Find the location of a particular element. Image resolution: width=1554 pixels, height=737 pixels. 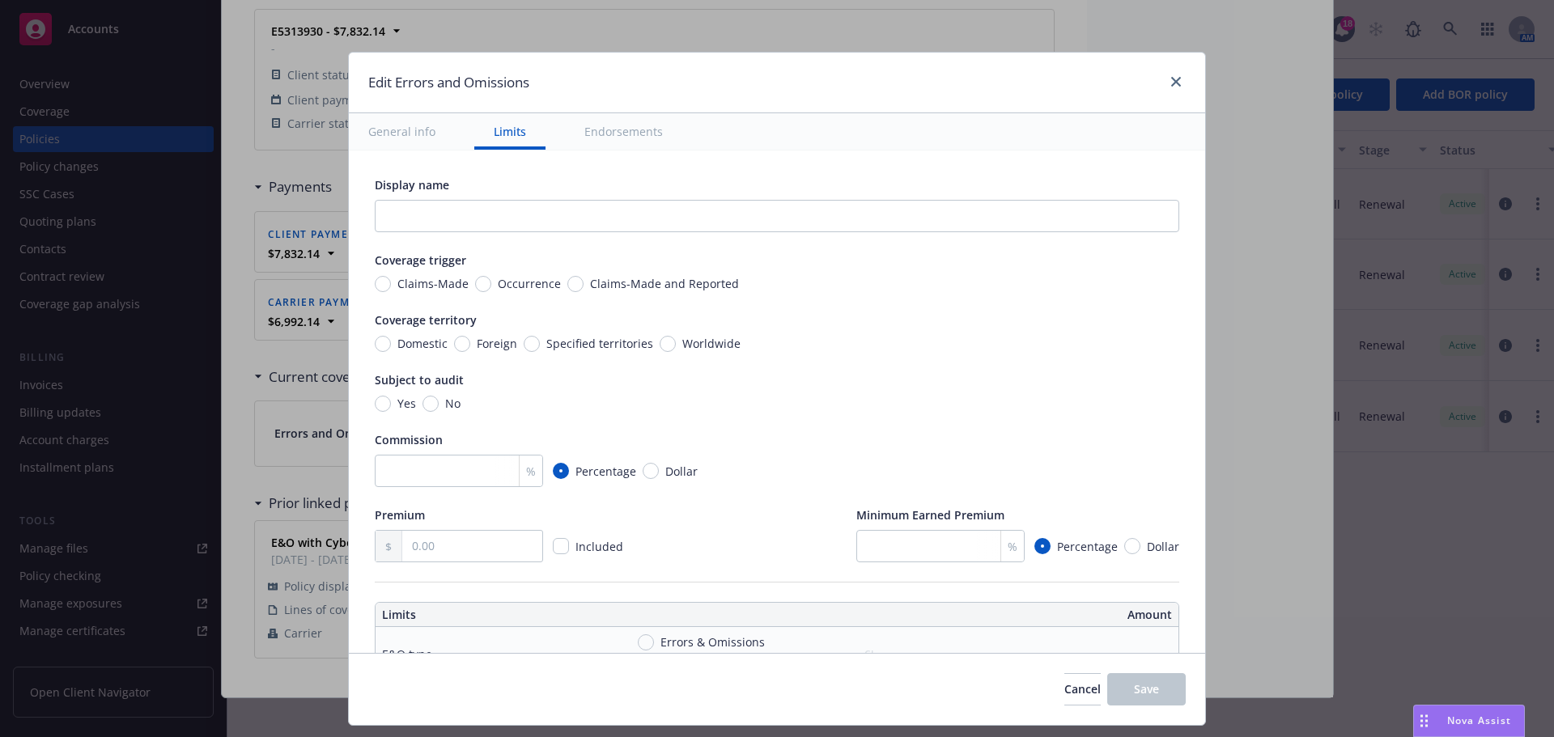

input: Worldwide is located at coordinates (668, 344).